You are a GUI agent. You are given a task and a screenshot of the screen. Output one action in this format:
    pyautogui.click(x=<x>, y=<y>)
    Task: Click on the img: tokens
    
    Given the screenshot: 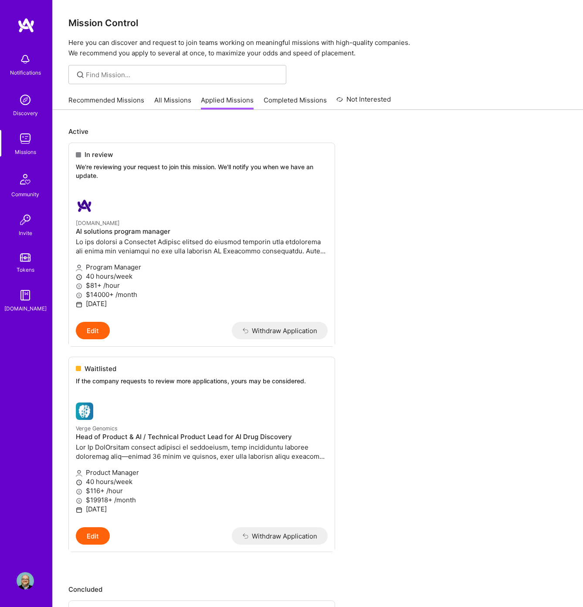 What is the action you would take?
    pyautogui.click(x=25, y=257)
    